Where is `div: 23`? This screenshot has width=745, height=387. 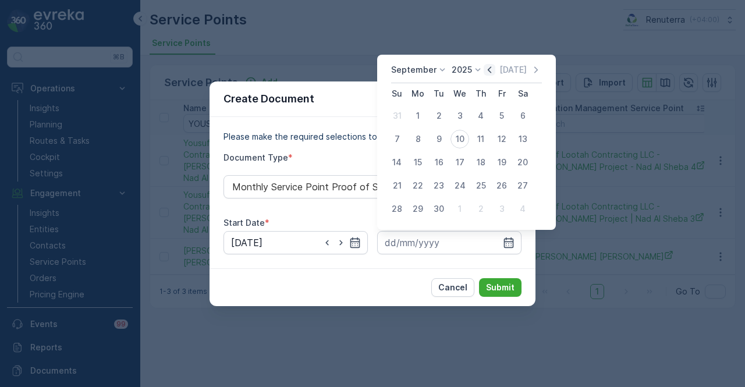 div: 23 is located at coordinates (439, 186).